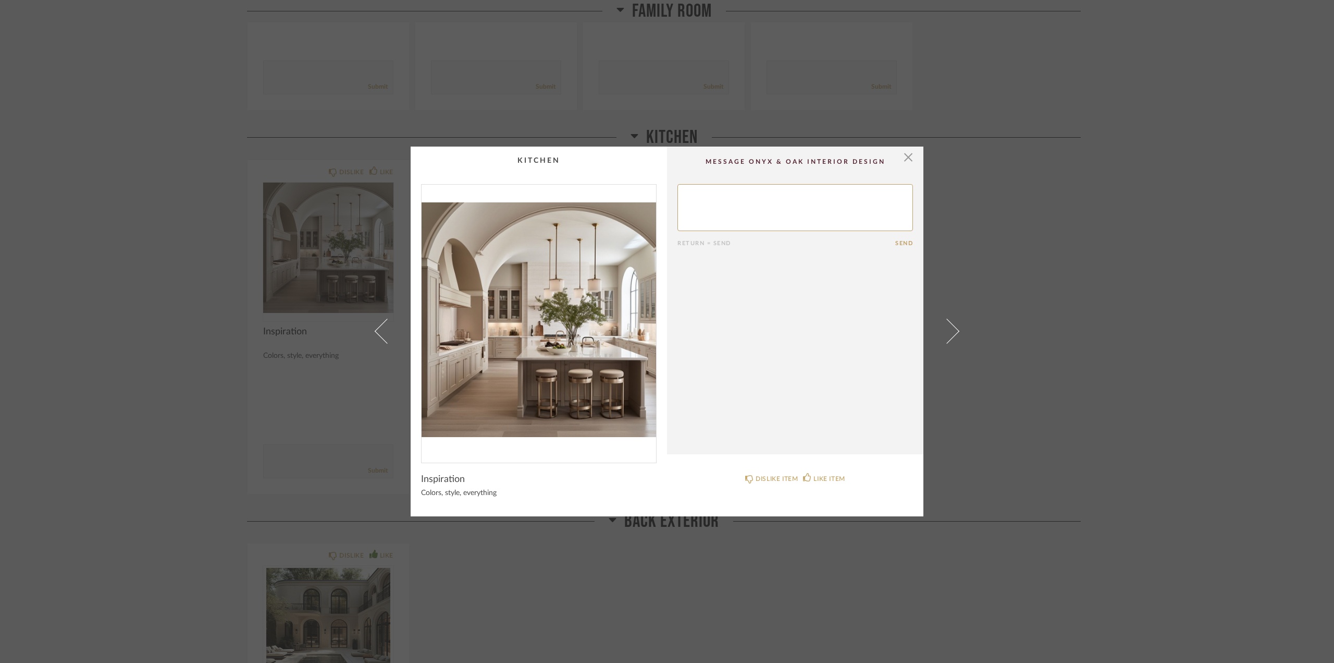 Image resolution: width=1334 pixels, height=663 pixels. Describe the element at coordinates (909, 157) in the screenshot. I see `button: Close` at that location.